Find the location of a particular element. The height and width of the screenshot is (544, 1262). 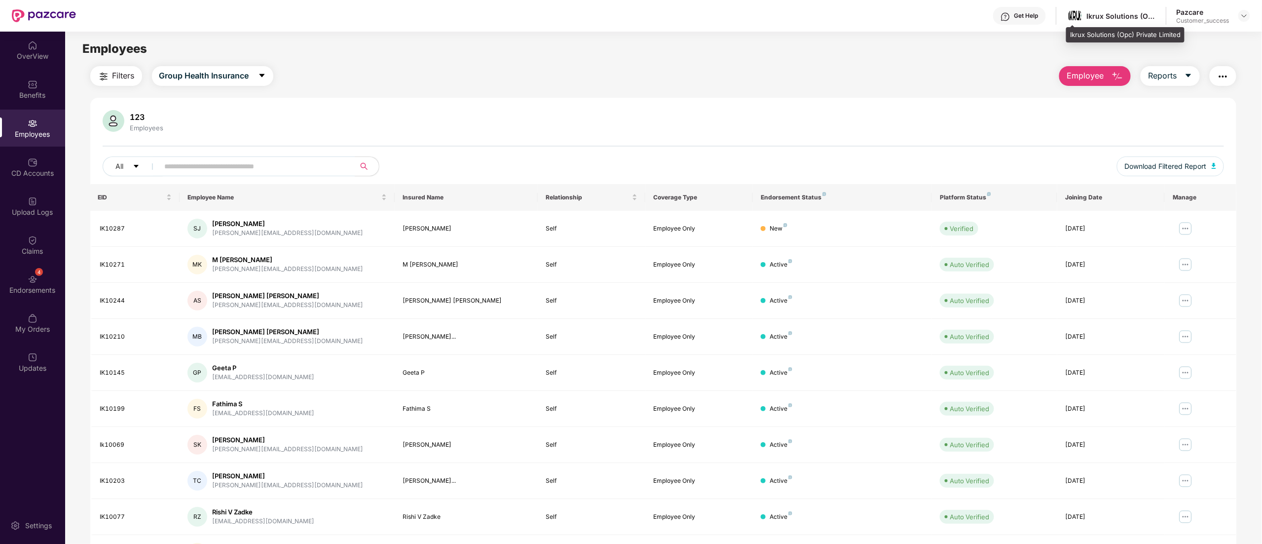

span: Employees is located at coordinates (114, 48).